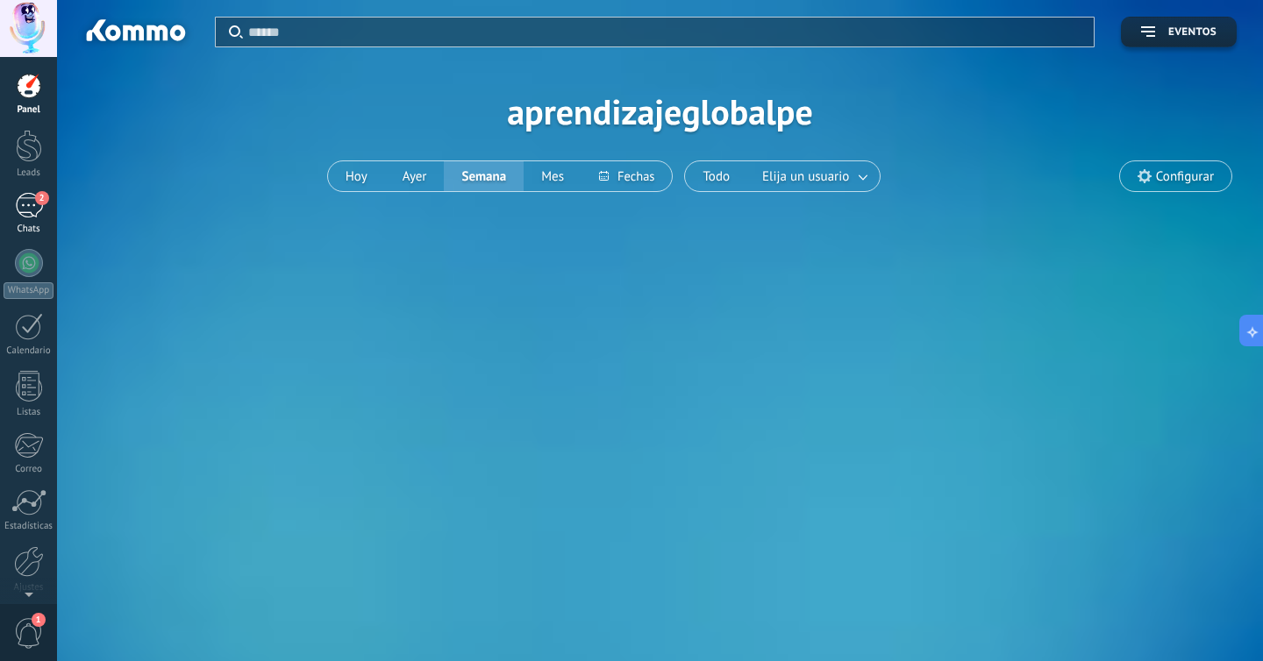 This screenshot has width=1263, height=661. I want to click on div: Leads, so click(29, 173).